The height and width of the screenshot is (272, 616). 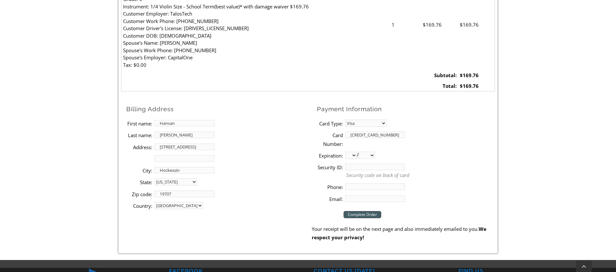 What do you see at coordinates (179, 206) in the screenshot?
I see `select: country` at bounding box center [179, 206].